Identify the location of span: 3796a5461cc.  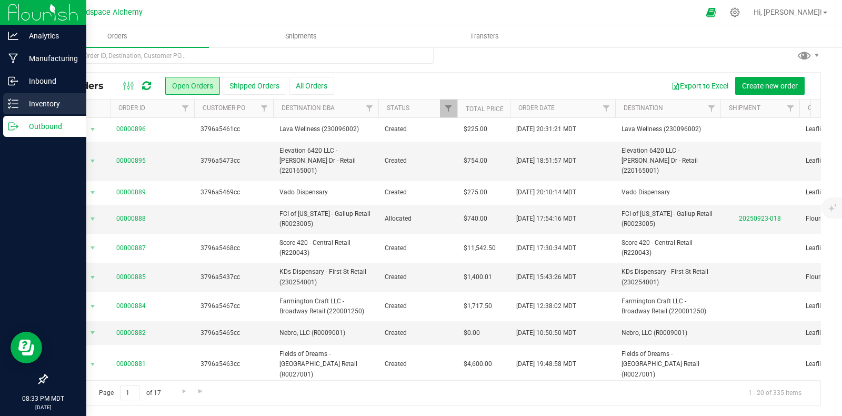
(234, 129).